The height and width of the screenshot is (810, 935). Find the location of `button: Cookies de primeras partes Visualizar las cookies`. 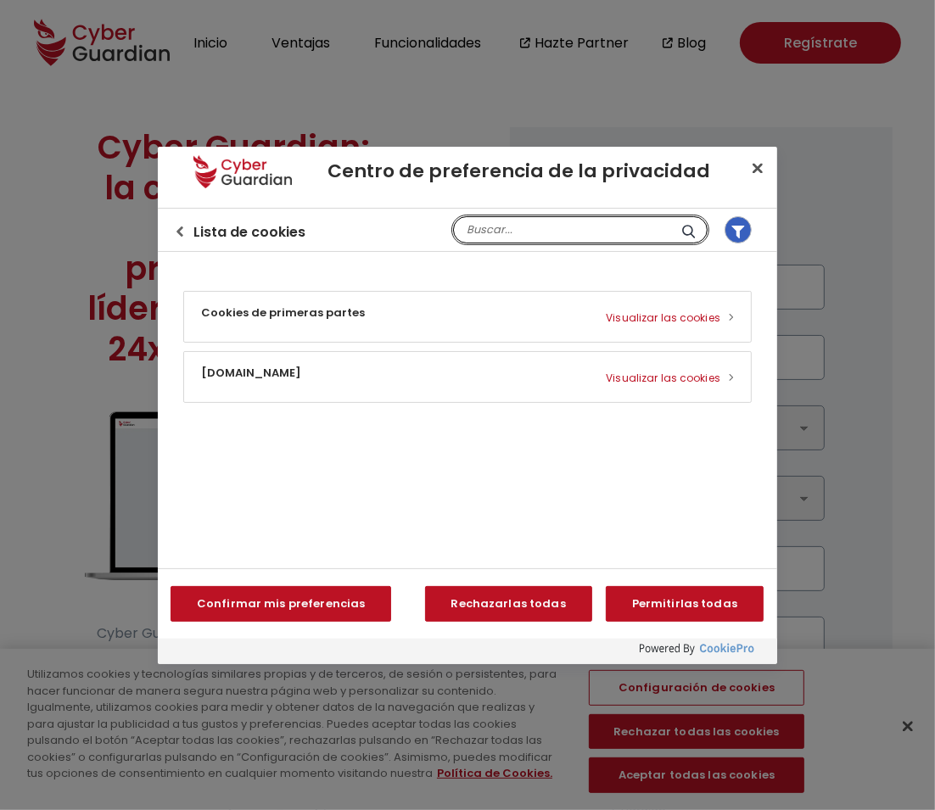

button: Cookies de primeras partes Visualizar las cookies is located at coordinates (467, 316).